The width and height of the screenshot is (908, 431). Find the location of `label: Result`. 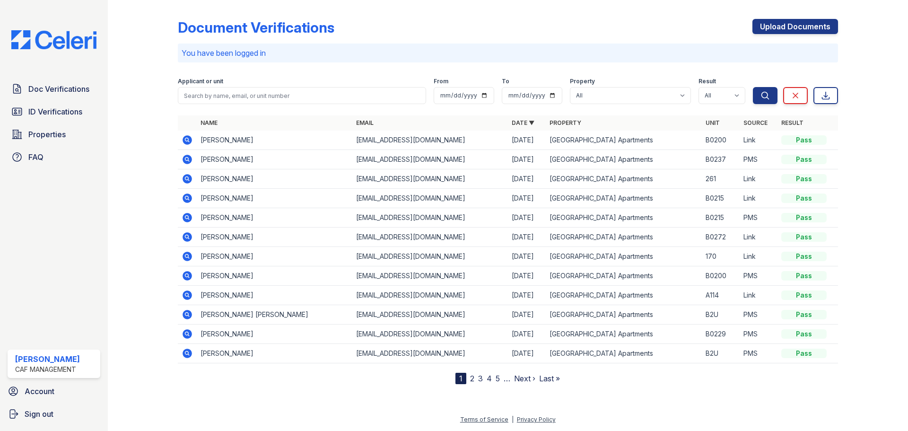

label: Result is located at coordinates (707, 81).